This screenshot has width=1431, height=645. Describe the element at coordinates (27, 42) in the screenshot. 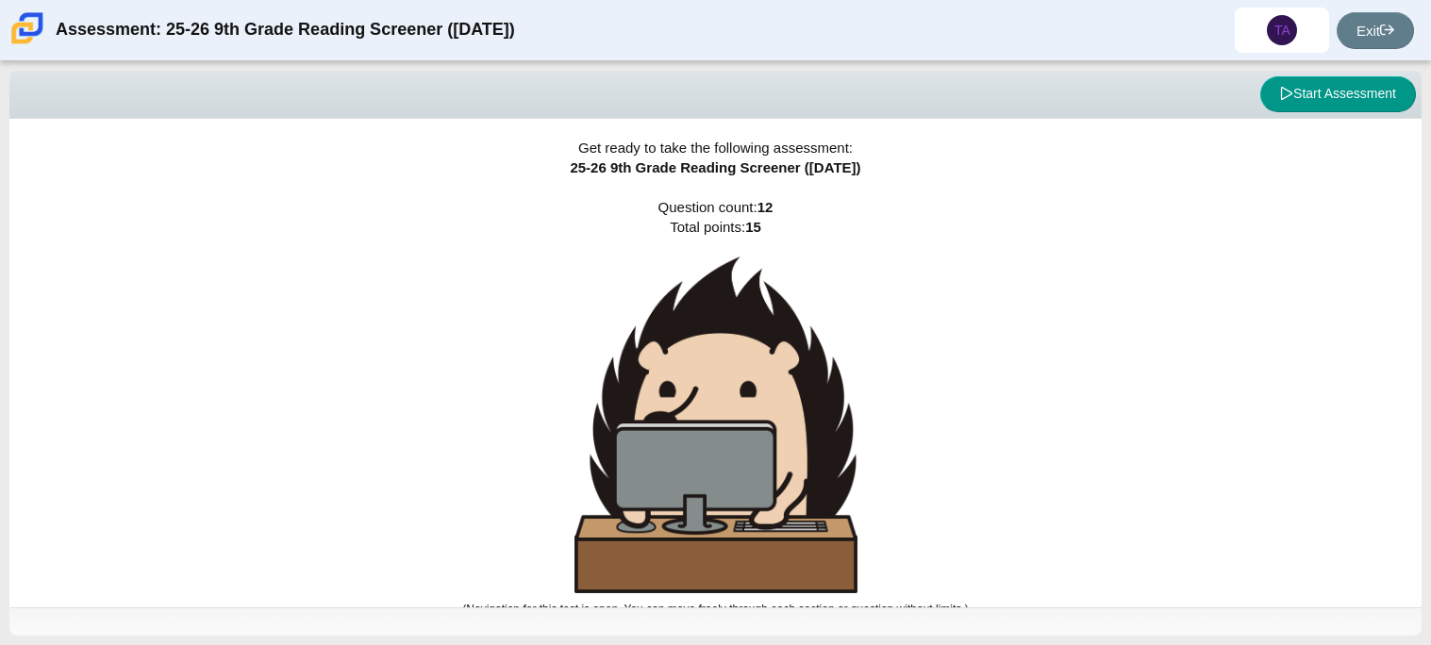

I see `a: Carmen School of Science & Technology` at that location.